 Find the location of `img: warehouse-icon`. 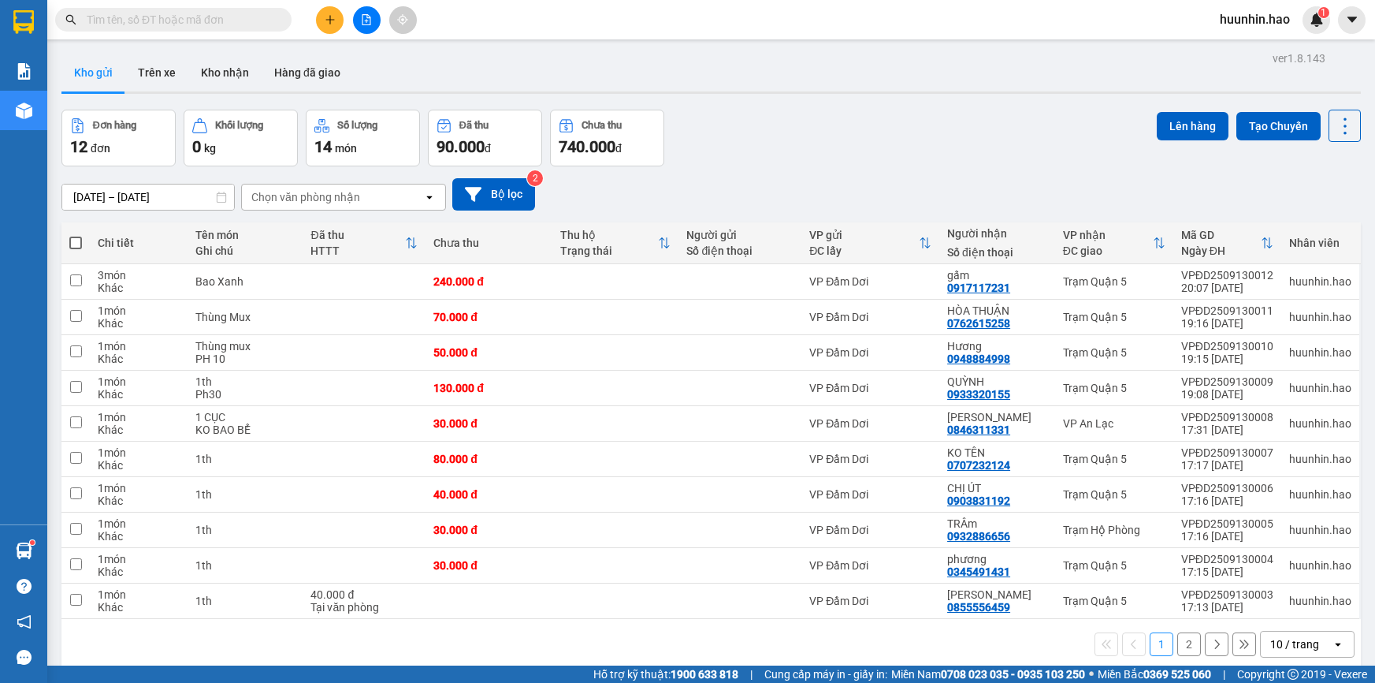

img: warehouse-icon is located at coordinates (24, 550).